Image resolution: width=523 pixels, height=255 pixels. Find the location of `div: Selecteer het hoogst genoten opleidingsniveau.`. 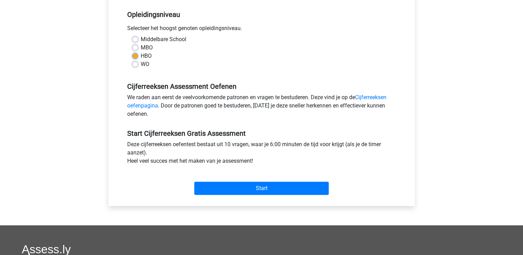

div: Selecteer het hoogst genoten opleidingsniveau. is located at coordinates (261, 30).